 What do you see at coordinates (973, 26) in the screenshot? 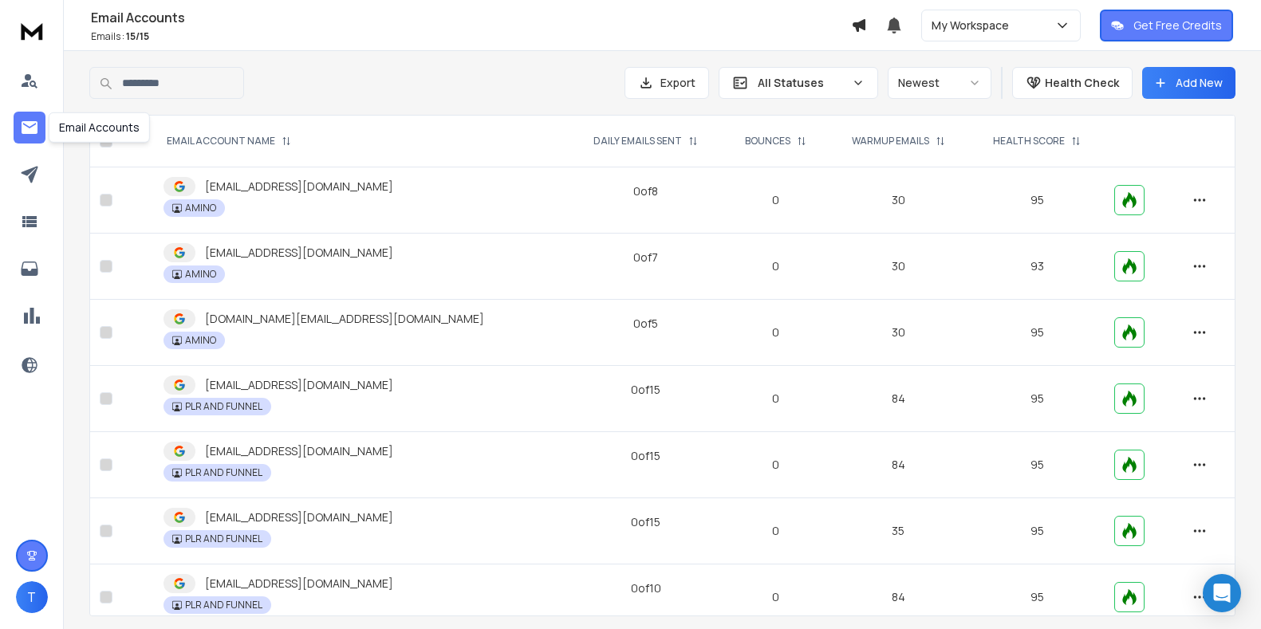
I see `p: My Workspace` at bounding box center [973, 26].